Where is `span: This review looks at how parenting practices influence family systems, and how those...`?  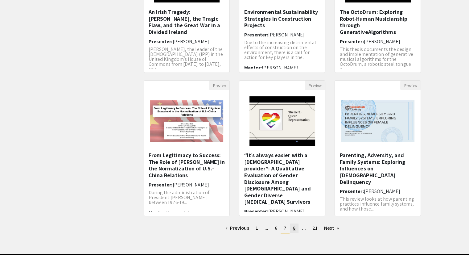 span: This review looks at how parenting practices influence family systems, and how those... is located at coordinates (377, 204).